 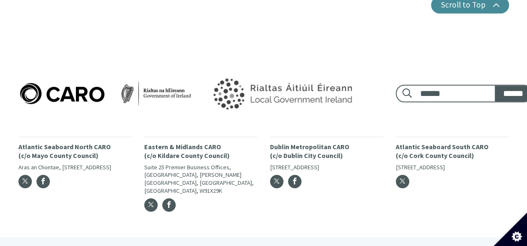 What do you see at coordinates (75, 151) in the screenshot?
I see `p: Atlantic Seaboard North CARO (c/o Mayo County Council)` at bounding box center [75, 151].